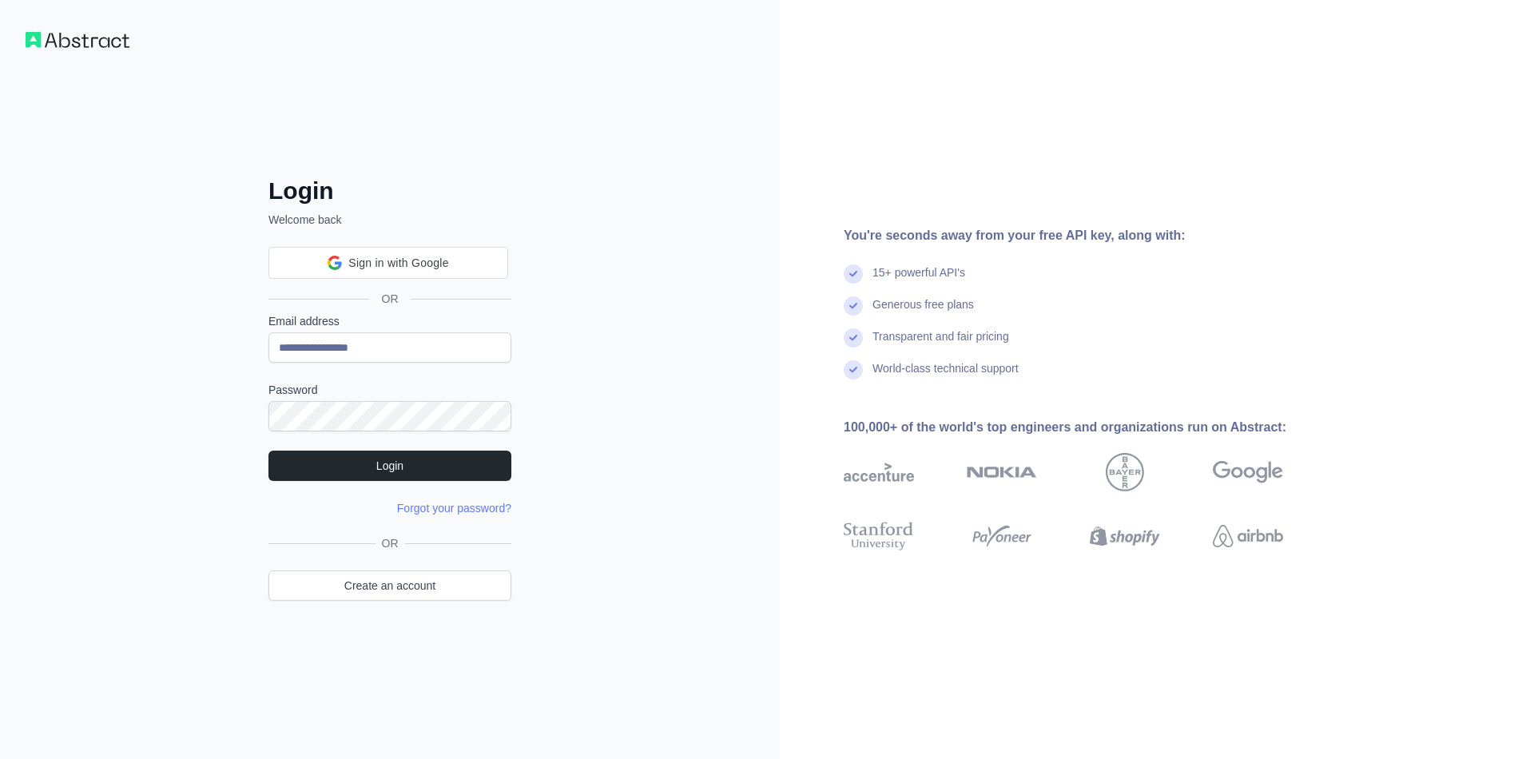 The width and height of the screenshot is (1534, 759). Describe the element at coordinates (390, 586) in the screenshot. I see `a: Create an account` at that location.